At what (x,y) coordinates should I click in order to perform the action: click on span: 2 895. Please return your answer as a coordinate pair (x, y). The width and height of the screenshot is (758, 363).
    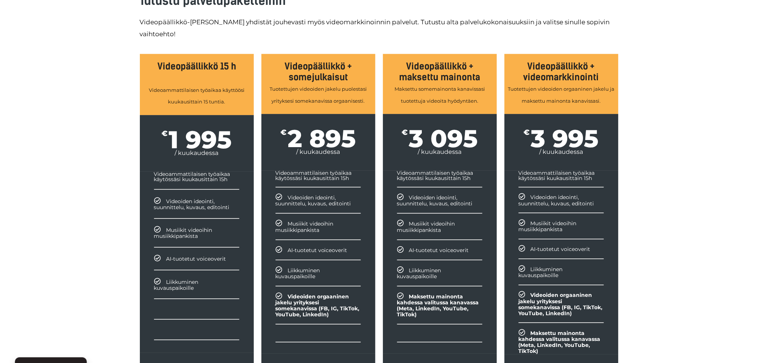
    Looking at the image, I should click on (322, 139).